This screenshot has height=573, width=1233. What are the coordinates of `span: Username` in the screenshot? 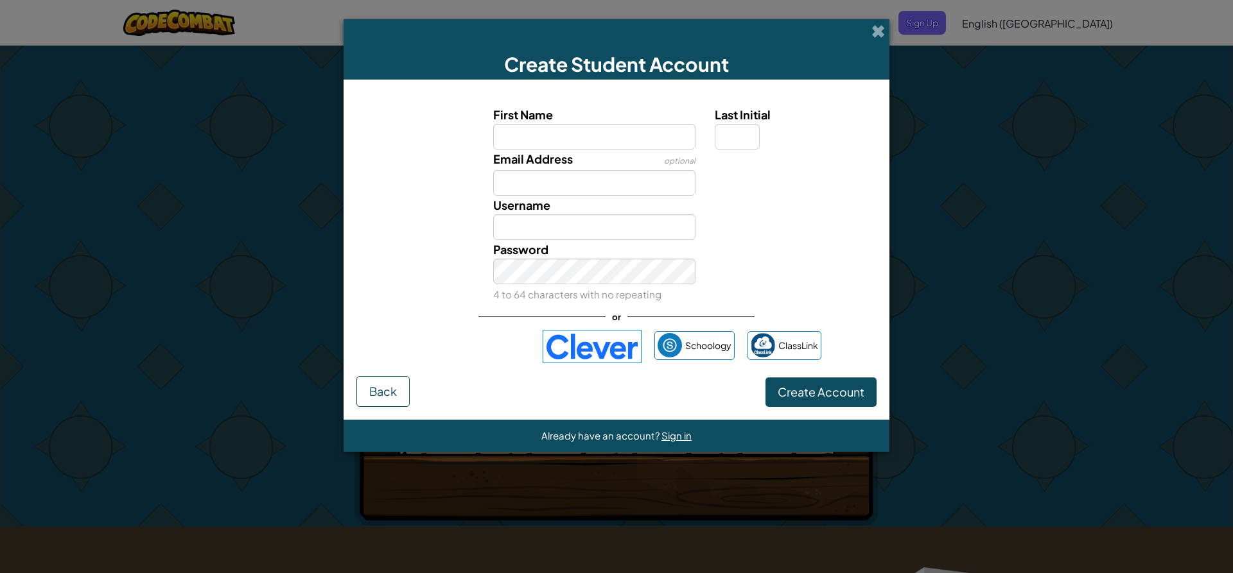 It's located at (521, 205).